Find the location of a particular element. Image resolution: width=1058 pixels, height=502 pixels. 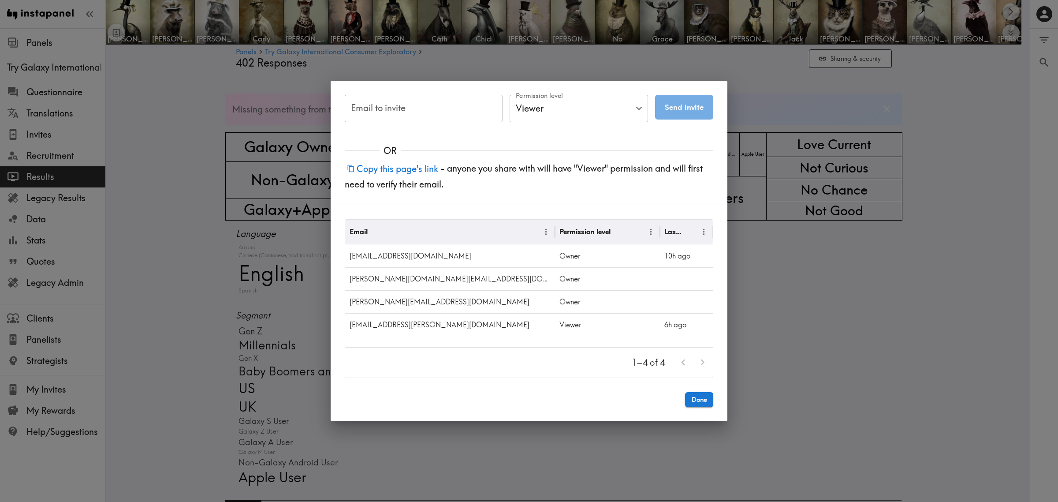

div: - anyone you share with will have "Viewer" permission and will first need to verify their email. is located at coordinates (529, 181).